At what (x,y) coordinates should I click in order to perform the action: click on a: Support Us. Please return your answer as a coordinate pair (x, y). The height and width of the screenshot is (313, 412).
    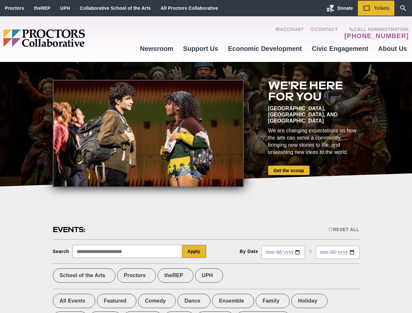
    Looking at the image, I should click on (201, 49).